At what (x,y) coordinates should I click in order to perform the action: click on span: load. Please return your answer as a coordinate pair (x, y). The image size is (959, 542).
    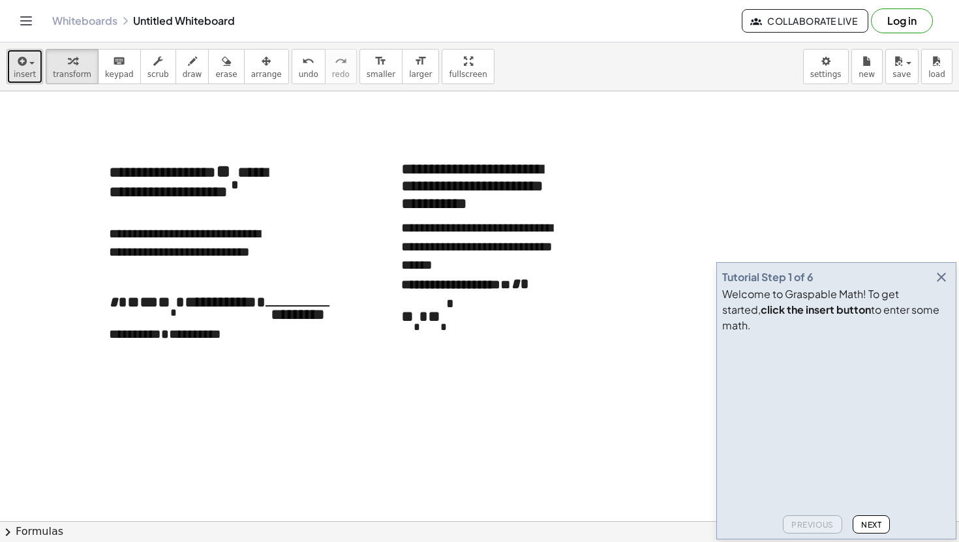
    Looking at the image, I should click on (937, 74).